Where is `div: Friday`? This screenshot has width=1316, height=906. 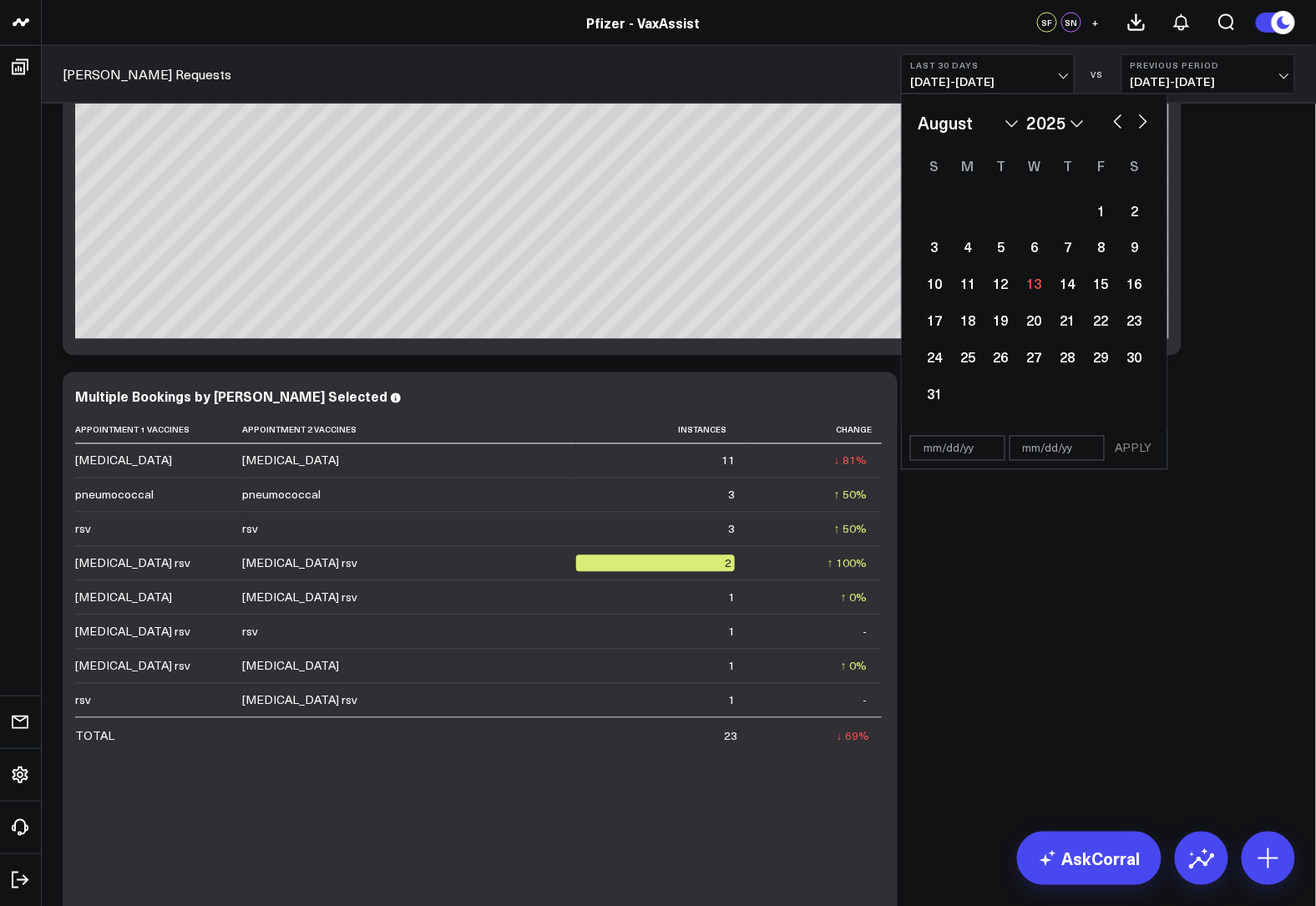 div: Friday is located at coordinates (1101, 166).